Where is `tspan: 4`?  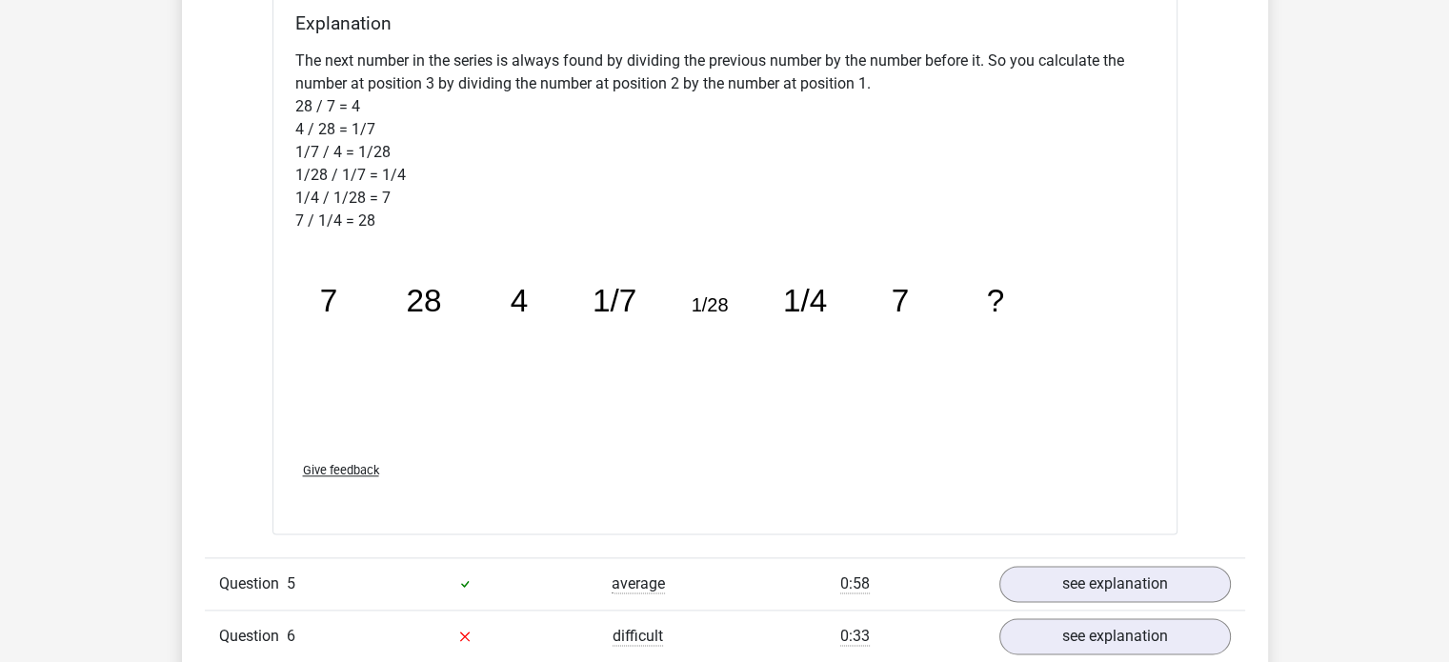
tspan: 4 is located at coordinates (518, 300).